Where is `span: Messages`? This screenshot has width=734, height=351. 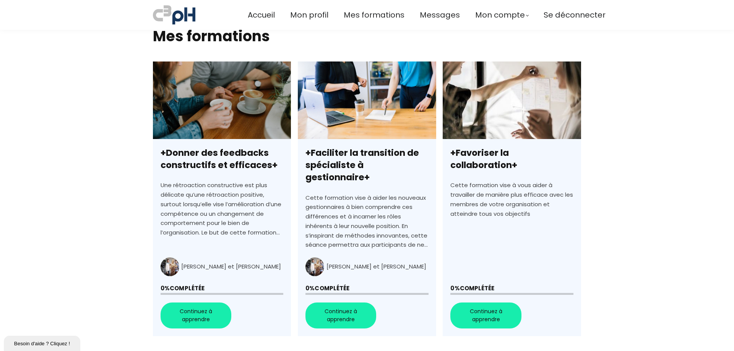 span: Messages is located at coordinates (440, 15).